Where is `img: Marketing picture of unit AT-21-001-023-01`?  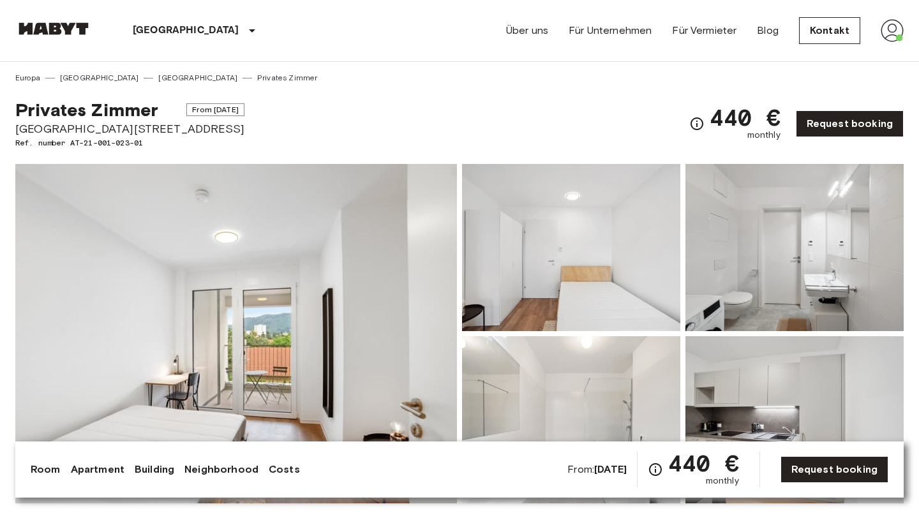
img: Marketing picture of unit AT-21-001-023-01 is located at coordinates (236, 334).